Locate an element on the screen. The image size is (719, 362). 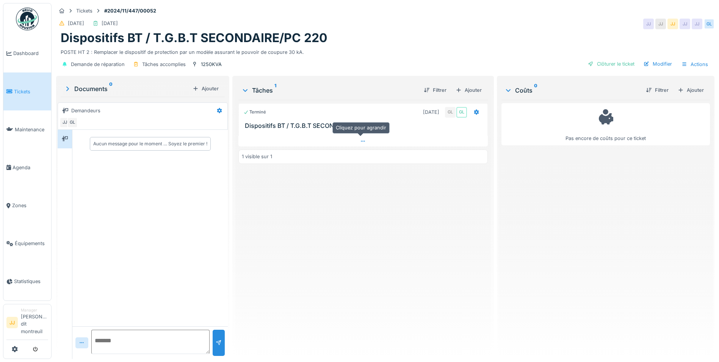
a: Dashboard is located at coordinates (27, 53).